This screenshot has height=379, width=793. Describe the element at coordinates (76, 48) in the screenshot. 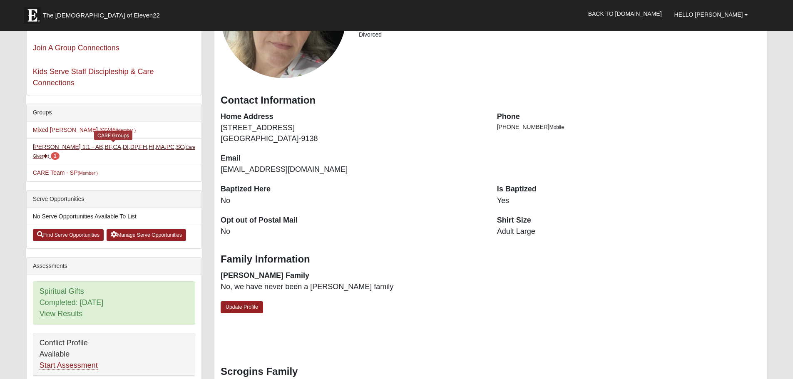

I see `a: Join A Group Connections` at that location.